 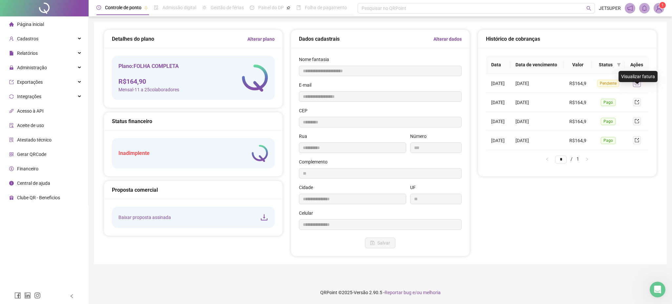 What do you see at coordinates (30, 82) in the screenshot?
I see `span: Exportações` at bounding box center [30, 82].